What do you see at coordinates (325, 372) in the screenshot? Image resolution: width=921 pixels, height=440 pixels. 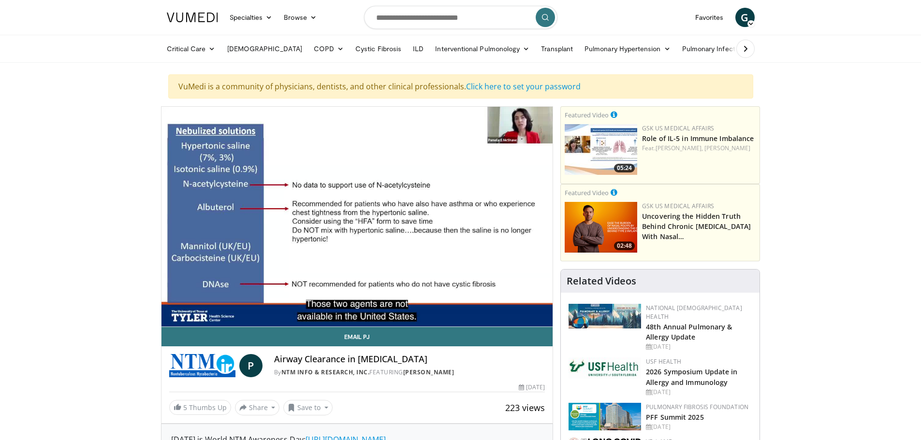 I see `a: NTM Info & Research, Inc.` at bounding box center [325, 372].